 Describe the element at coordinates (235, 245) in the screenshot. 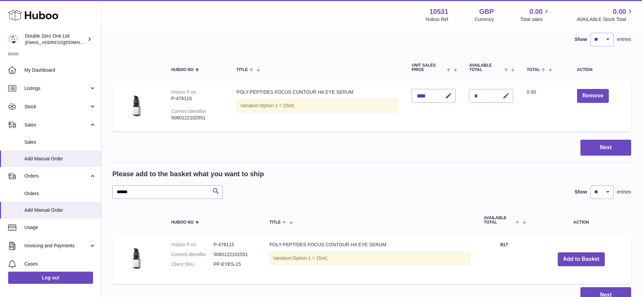

I see `dd: P-478115` at that location.